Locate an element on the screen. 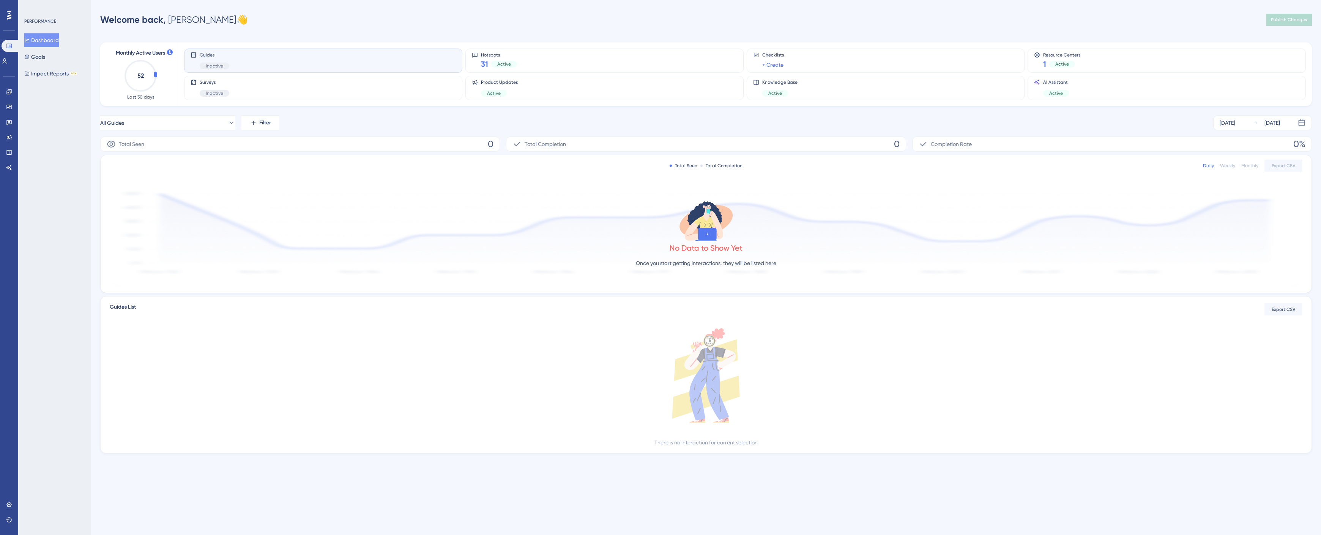  span: 1 is located at coordinates (1044, 64).